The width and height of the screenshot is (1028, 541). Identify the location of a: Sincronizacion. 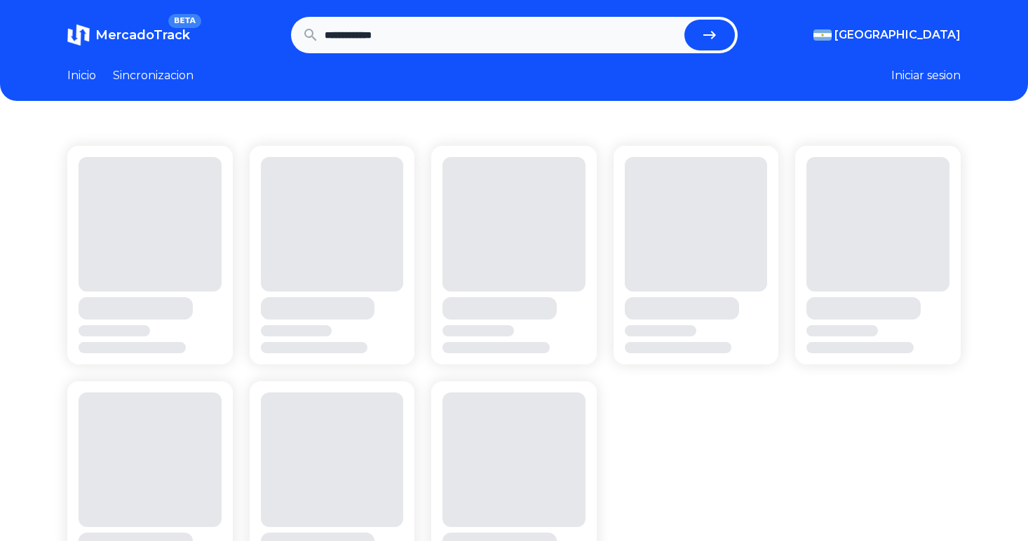
(153, 76).